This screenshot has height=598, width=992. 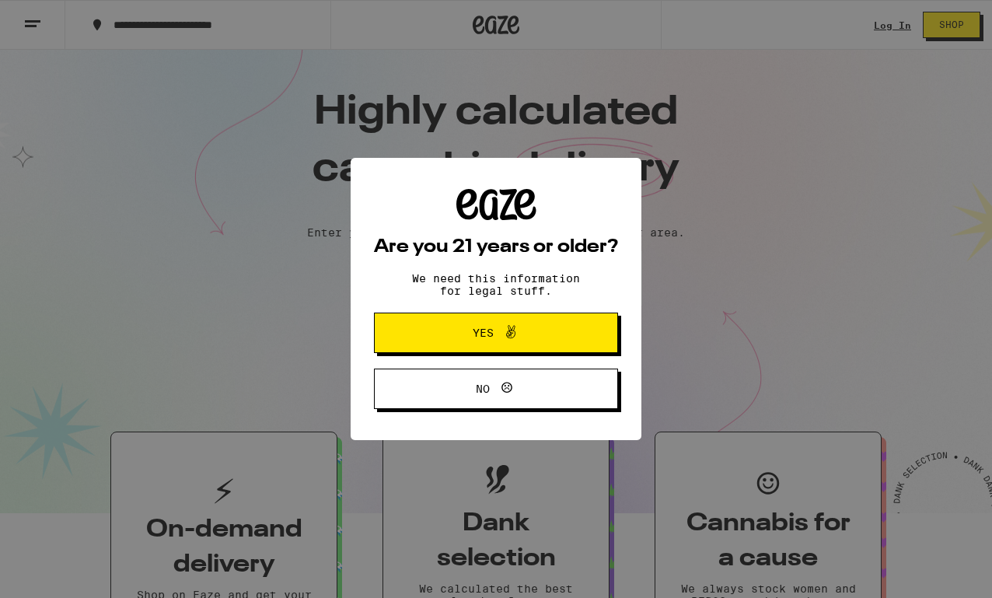 I want to click on p: We need this information for legal stuff., so click(x=496, y=284).